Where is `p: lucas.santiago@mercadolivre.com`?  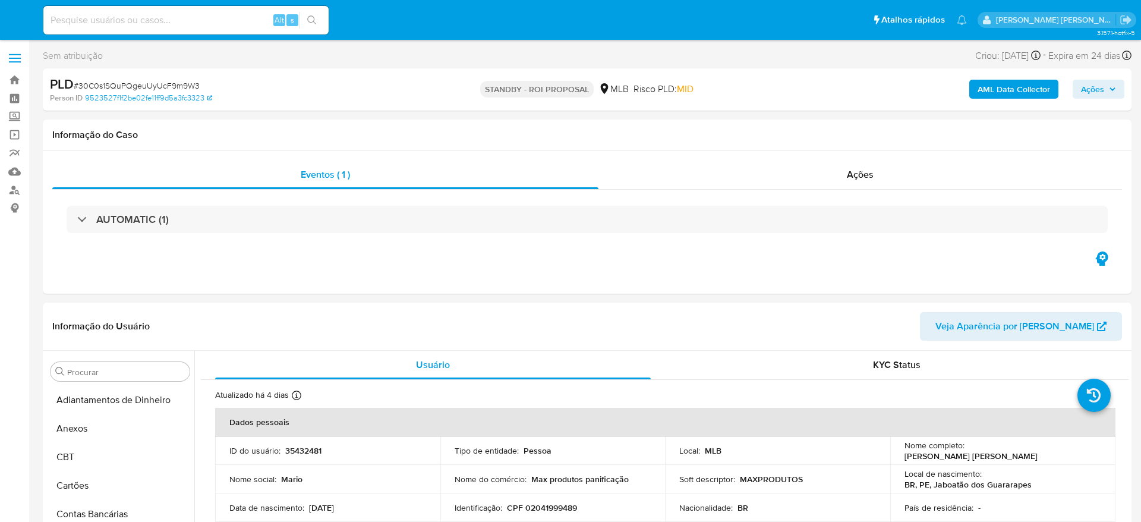
p: lucas.santiago@mercadolivre.com is located at coordinates (1056, 20).